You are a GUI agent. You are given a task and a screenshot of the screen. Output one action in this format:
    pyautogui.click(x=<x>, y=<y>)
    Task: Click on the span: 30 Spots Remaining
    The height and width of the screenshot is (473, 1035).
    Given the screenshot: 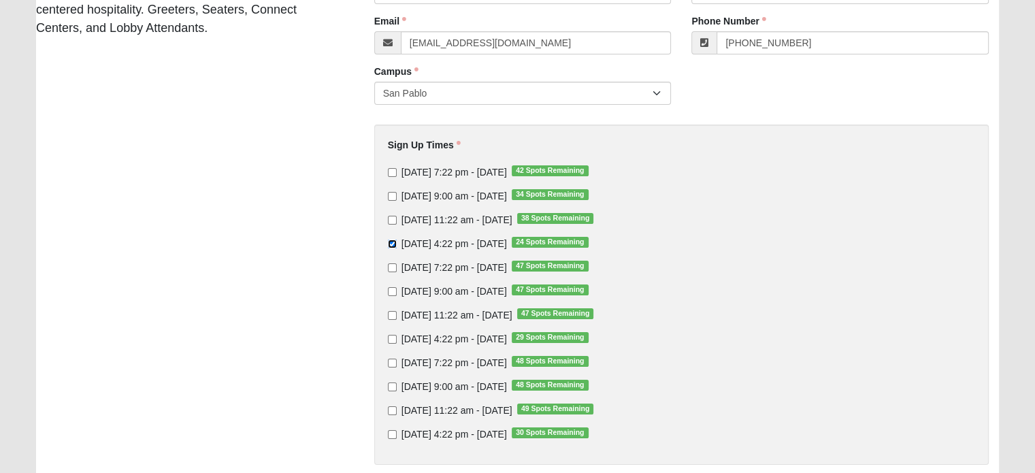 What is the action you would take?
    pyautogui.click(x=550, y=433)
    